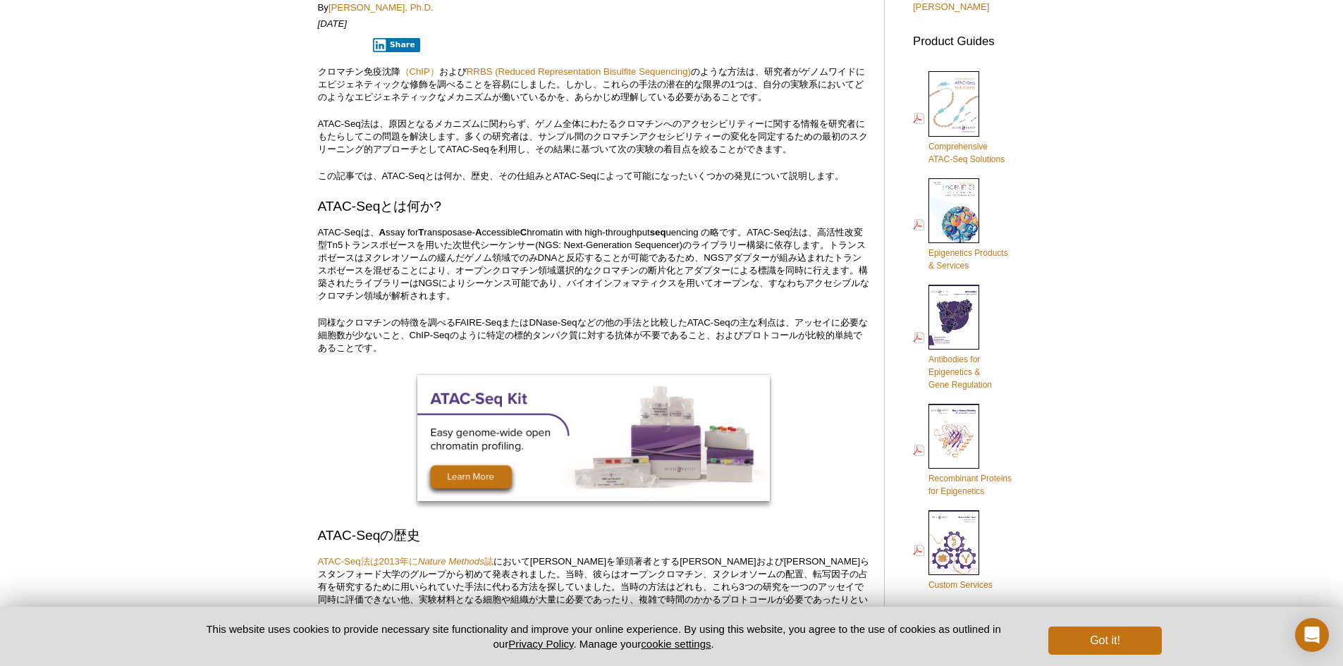 The image size is (1343, 666). What do you see at coordinates (954, 317) in the screenshot?
I see `img: Abs_epi_2015_cover_web_70x200` at bounding box center [954, 317].